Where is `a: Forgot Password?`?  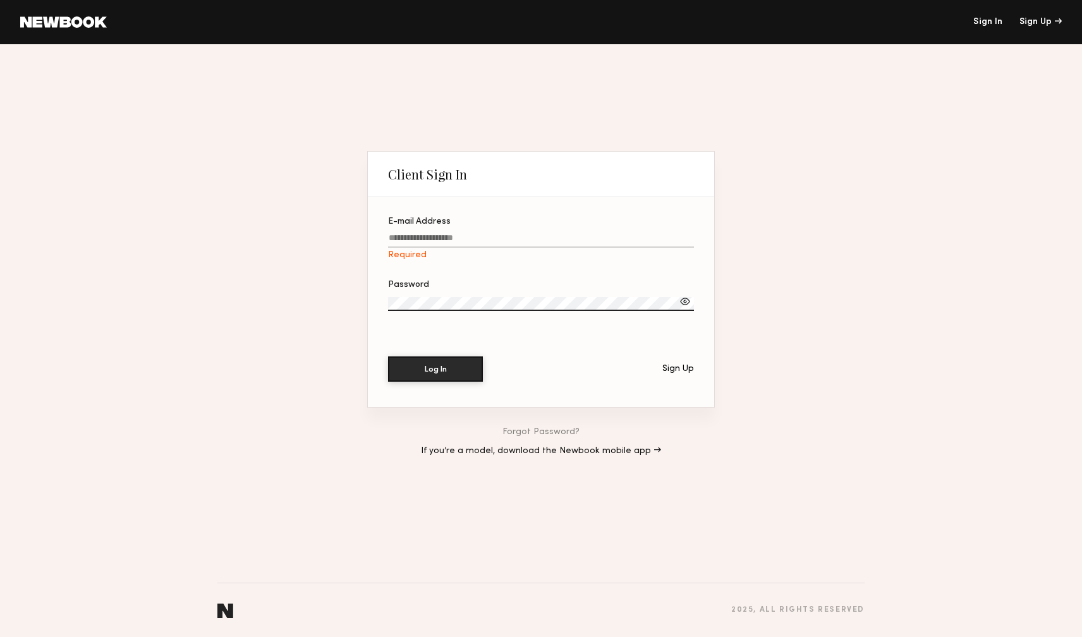 a: Forgot Password? is located at coordinates (541, 432).